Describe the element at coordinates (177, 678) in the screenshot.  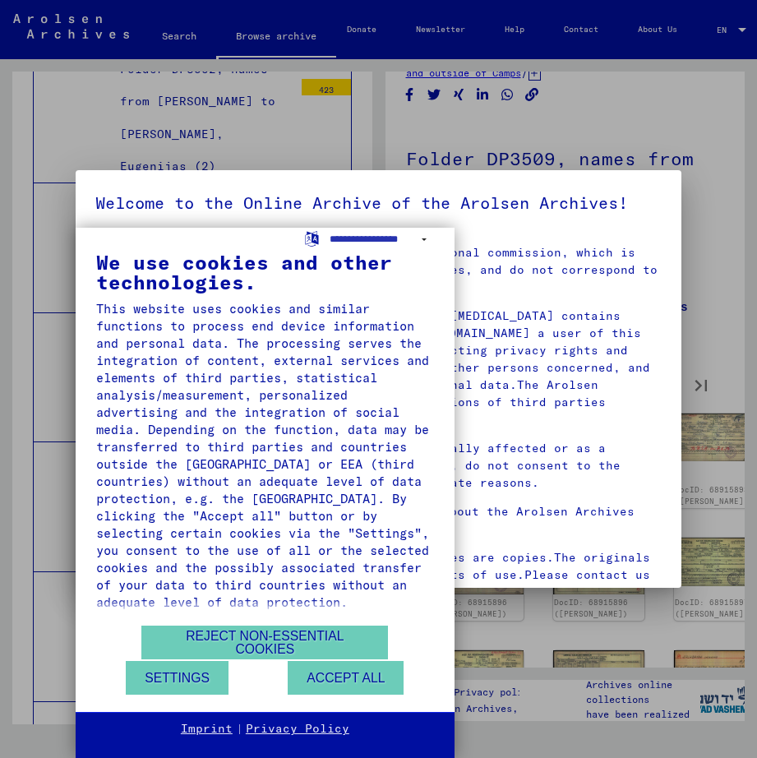
I see `button: Settings` at that location.